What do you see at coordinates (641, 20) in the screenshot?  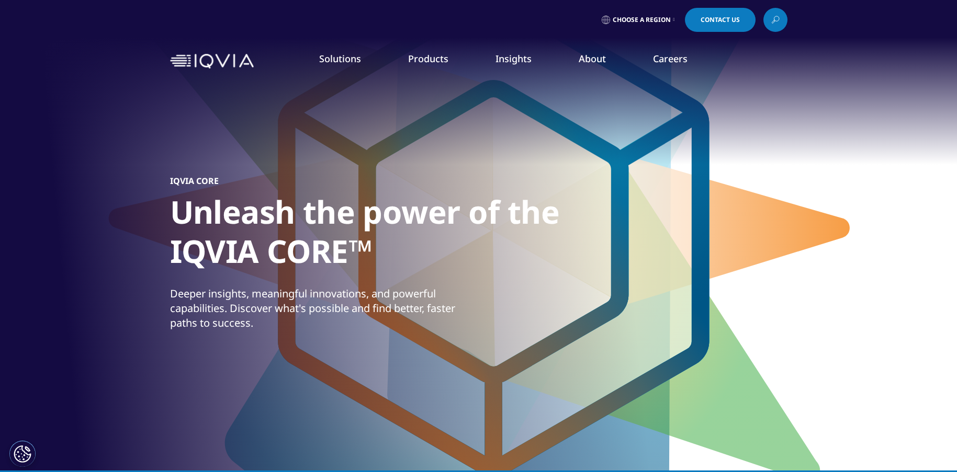 I see `span: Choose a Region` at bounding box center [641, 20].